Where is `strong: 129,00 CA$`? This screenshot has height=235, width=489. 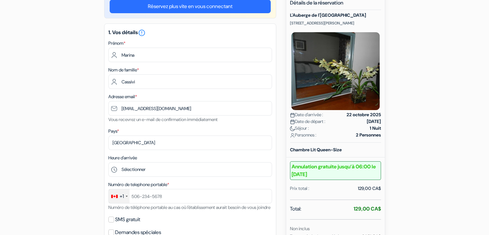
strong: 129,00 CA$ is located at coordinates (367, 208).